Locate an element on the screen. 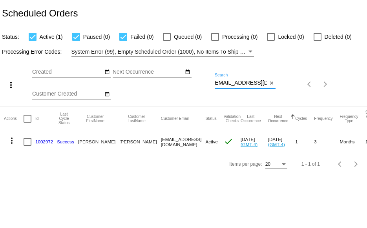  a: Success is located at coordinates (66, 142).